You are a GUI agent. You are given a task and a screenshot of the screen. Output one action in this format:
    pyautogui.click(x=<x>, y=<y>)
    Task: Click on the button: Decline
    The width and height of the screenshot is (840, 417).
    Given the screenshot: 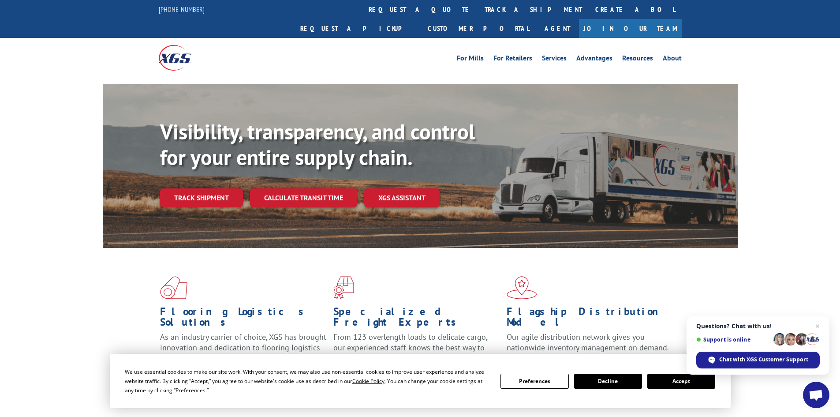 What is the action you would take?
    pyautogui.click(x=608, y=381)
    